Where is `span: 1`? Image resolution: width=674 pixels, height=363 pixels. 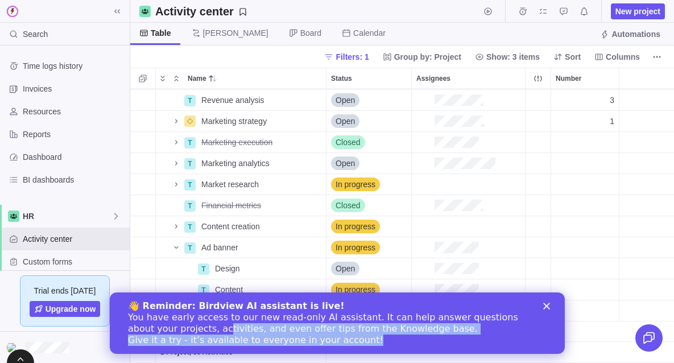
span: 1 is located at coordinates (612, 121).